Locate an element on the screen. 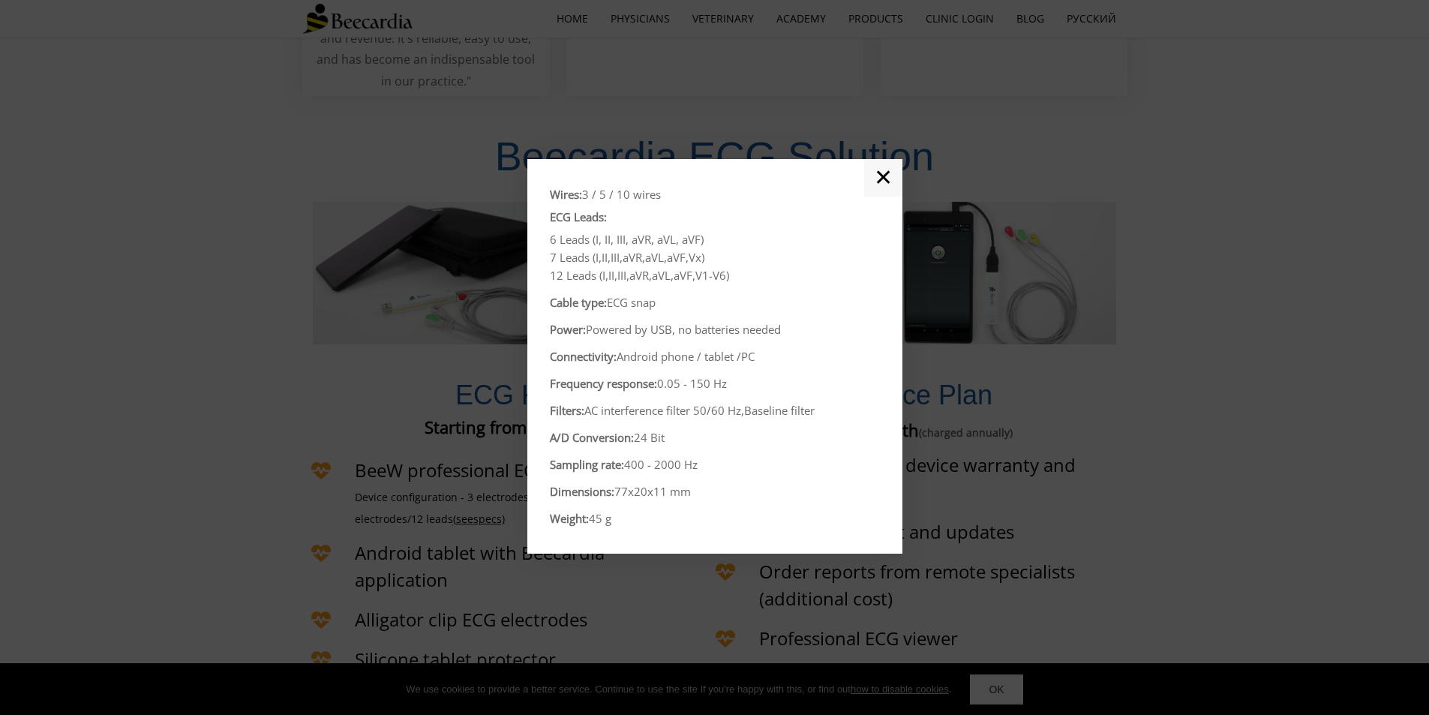  span: Frequency response: is located at coordinates (603, 383).